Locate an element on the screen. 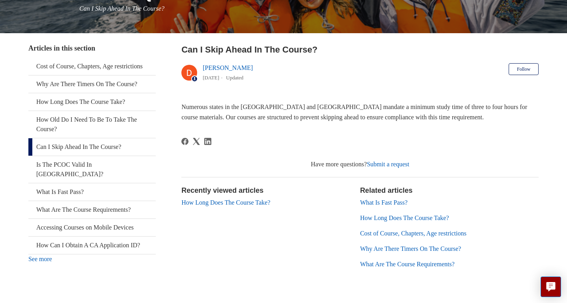 The image size is (567, 303). a: Can I Skip Ahead In The Course? is located at coordinates (92, 147).